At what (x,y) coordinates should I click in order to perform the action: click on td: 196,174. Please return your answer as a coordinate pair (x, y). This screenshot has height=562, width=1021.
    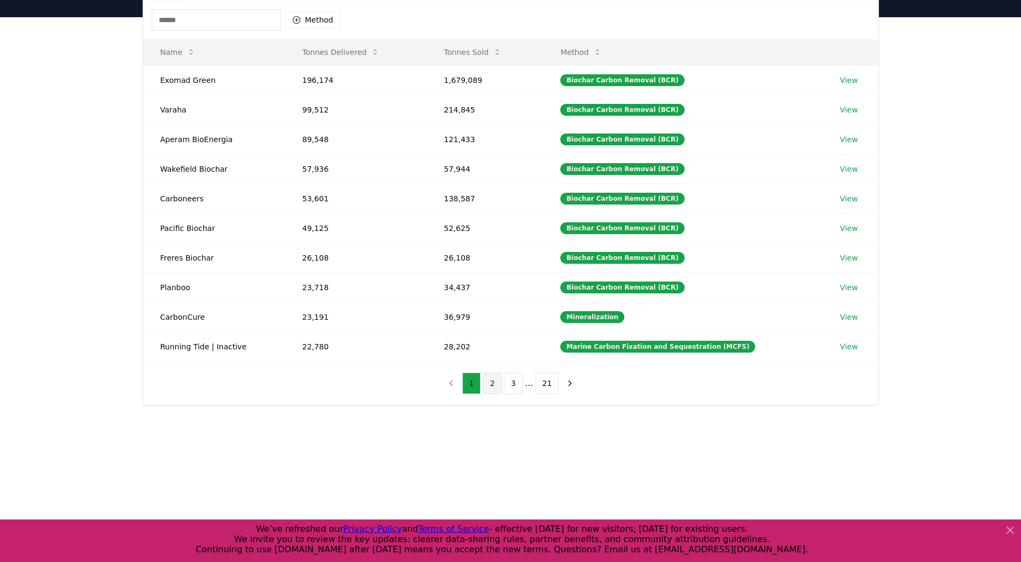
    Looking at the image, I should click on (356, 80).